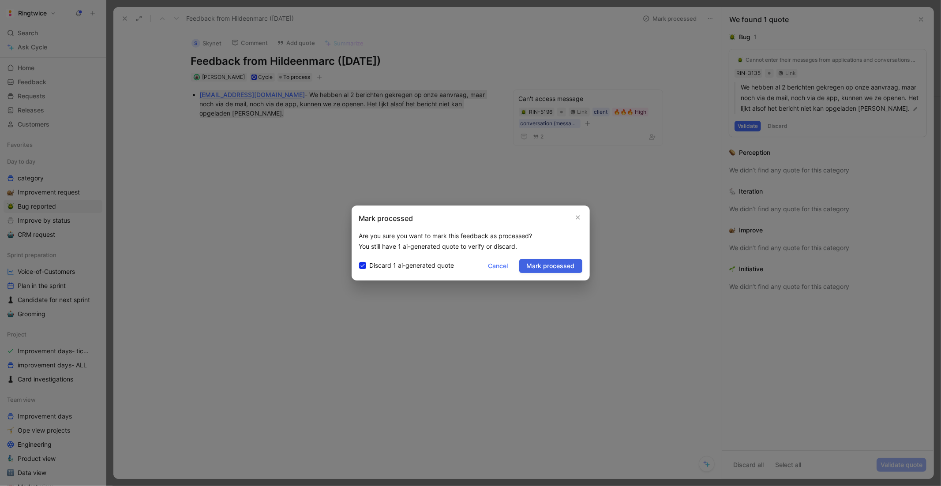 This screenshot has height=486, width=941. Describe the element at coordinates (498, 266) in the screenshot. I see `button: Cancel` at that location.